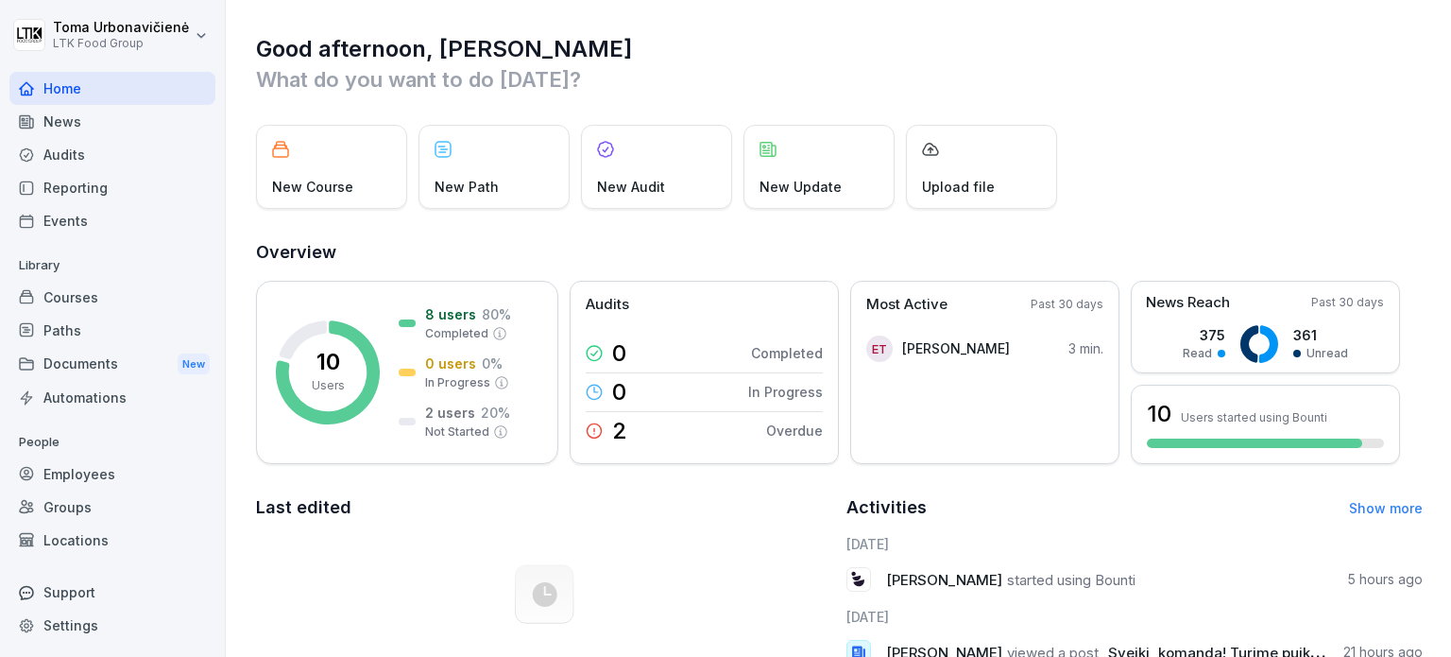 The image size is (1451, 657). Describe the element at coordinates (194, 364) in the screenshot. I see `div: New` at that location.